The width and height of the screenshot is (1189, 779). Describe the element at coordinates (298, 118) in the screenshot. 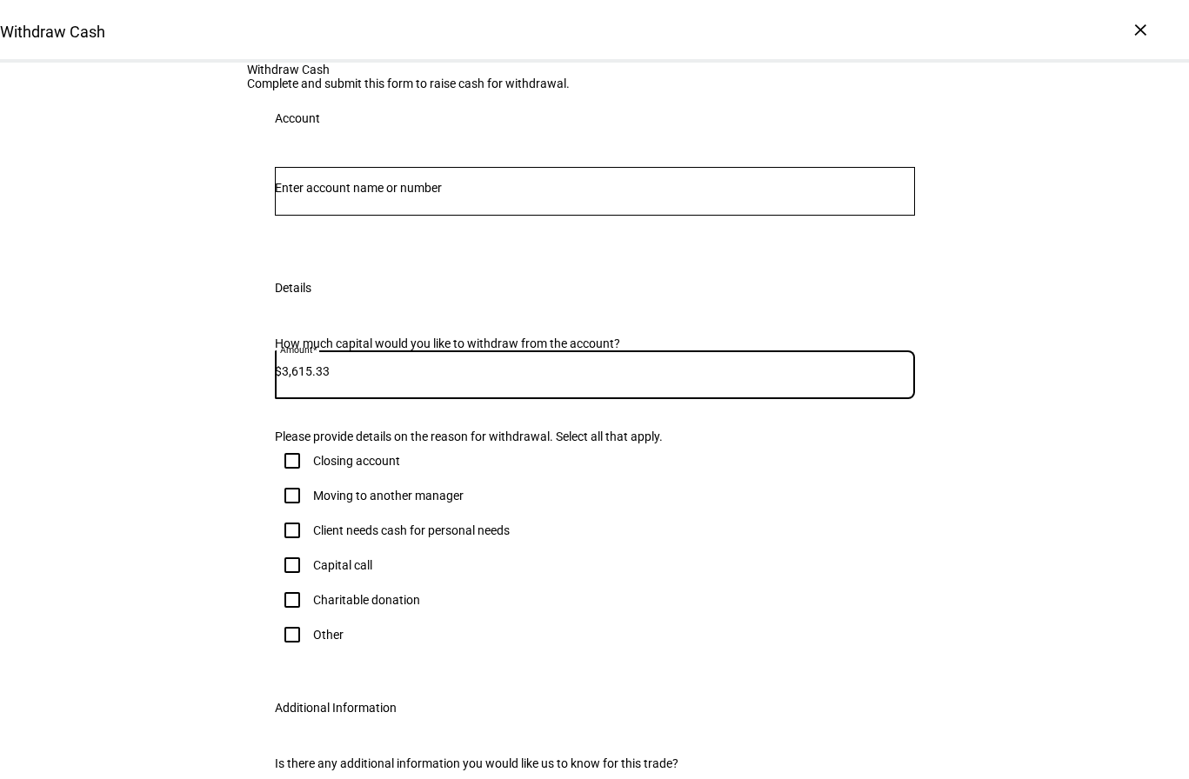

I see `div: Account` at that location.